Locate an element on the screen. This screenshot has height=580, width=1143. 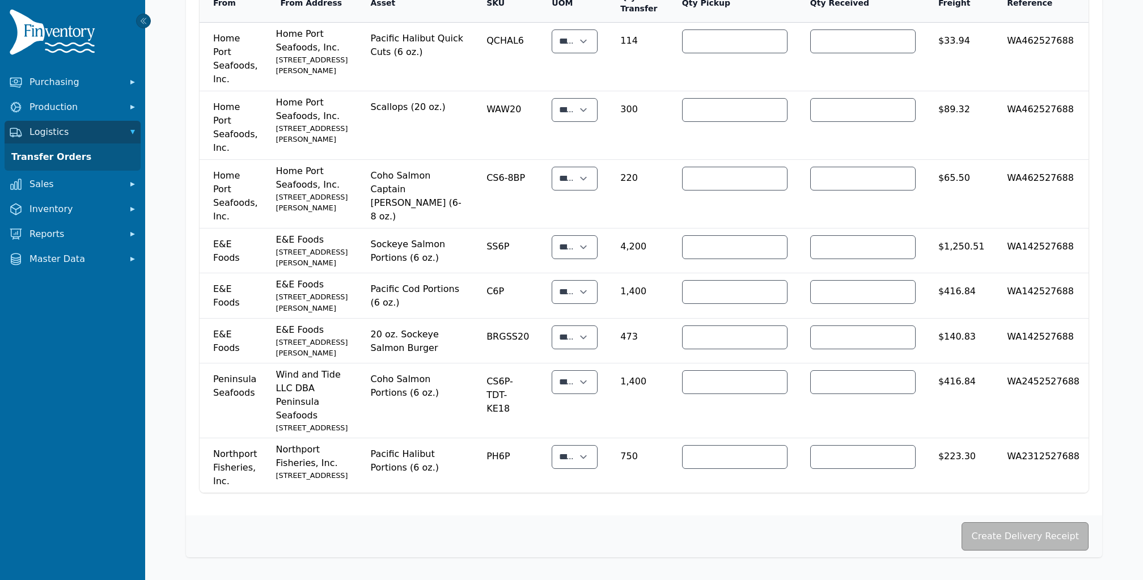
span: Purchasing is located at coordinates (75, 82).